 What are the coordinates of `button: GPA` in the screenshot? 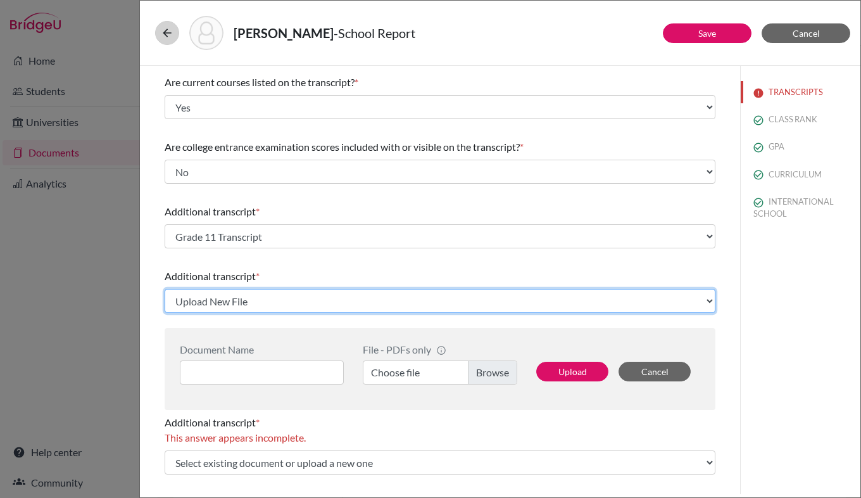 It's located at (800, 146).